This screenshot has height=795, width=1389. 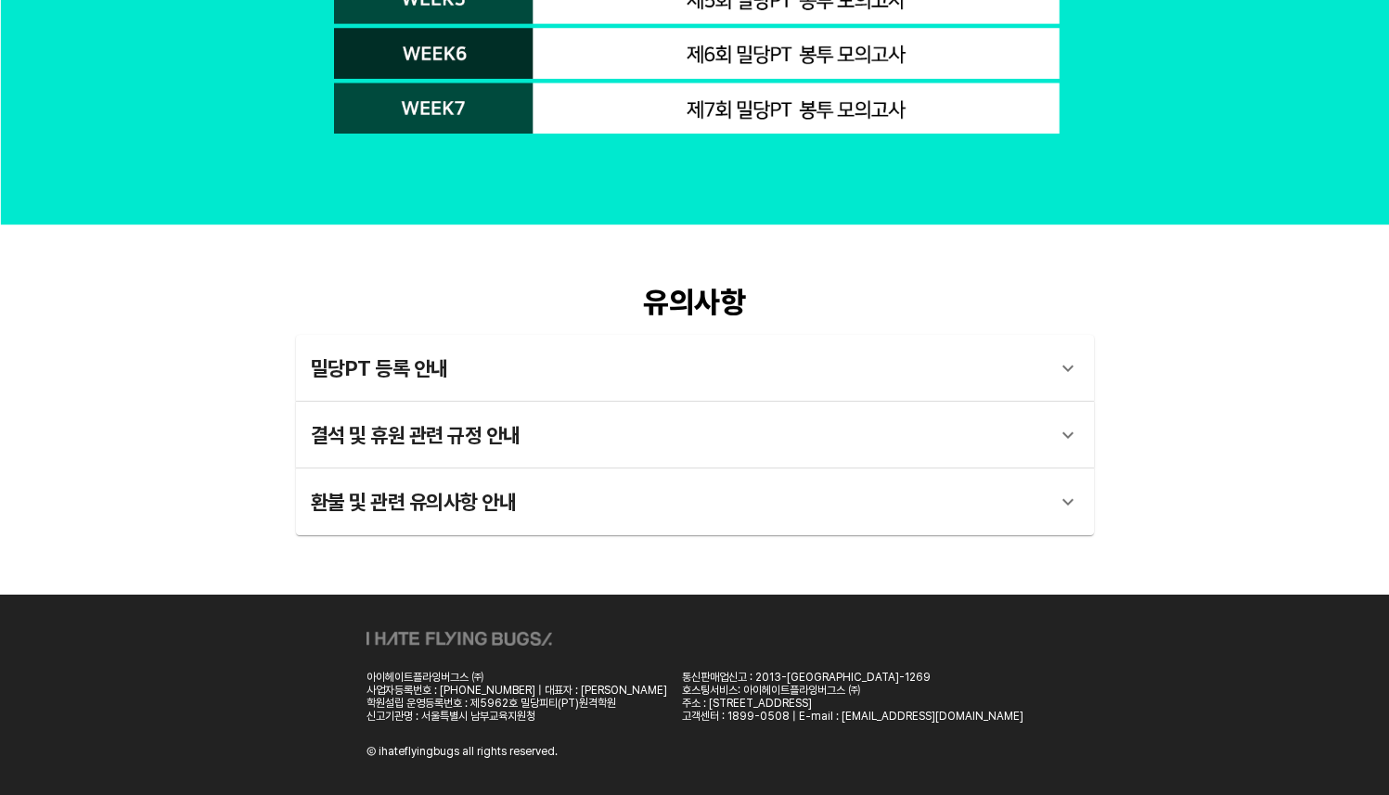 I want to click on div: 아이헤이트플라잉버그스 ㈜, so click(x=517, y=677).